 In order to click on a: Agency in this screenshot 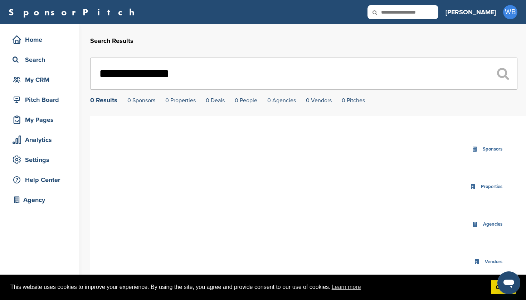, I will do `click(39, 200)`.